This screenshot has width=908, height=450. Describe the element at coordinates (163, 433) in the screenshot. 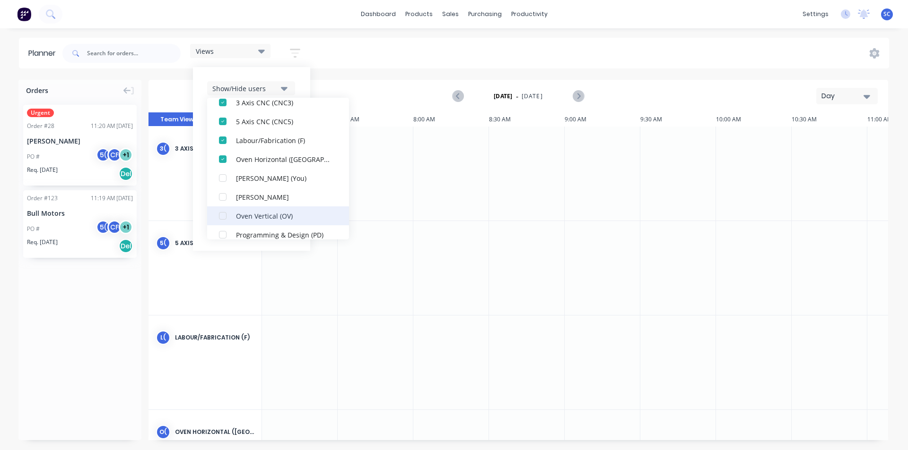

I see `div: O(` at that location.